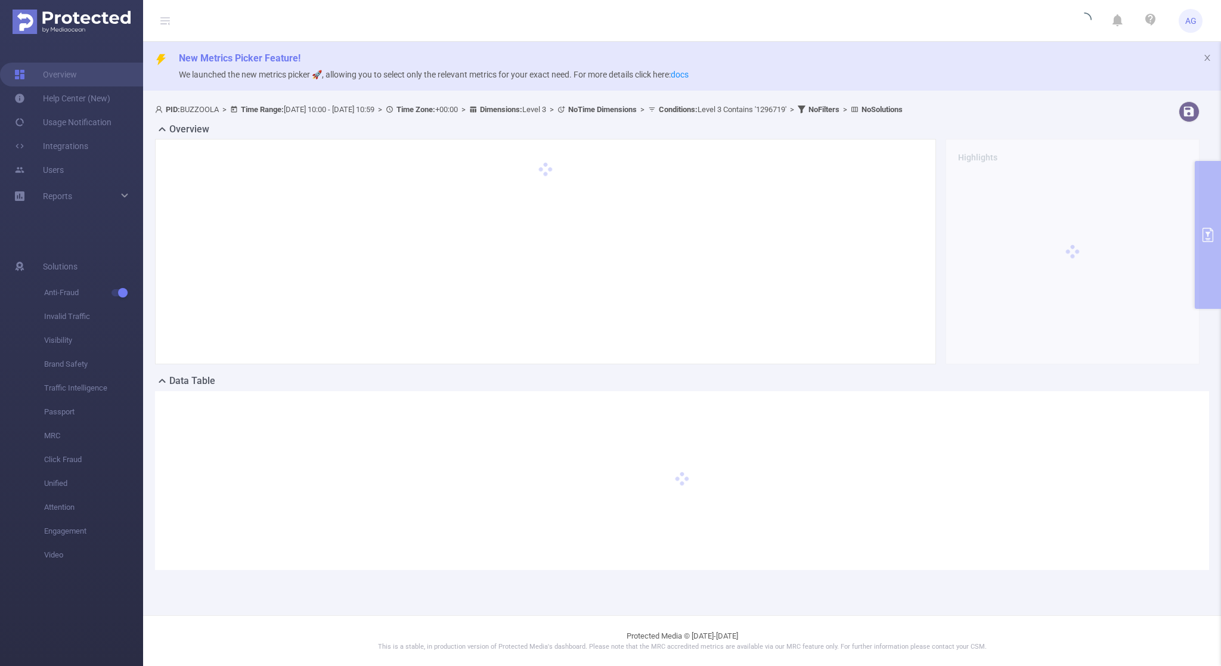 This screenshot has width=1221, height=666. What do you see at coordinates (189, 129) in the screenshot?
I see `h2: Overview` at bounding box center [189, 129].